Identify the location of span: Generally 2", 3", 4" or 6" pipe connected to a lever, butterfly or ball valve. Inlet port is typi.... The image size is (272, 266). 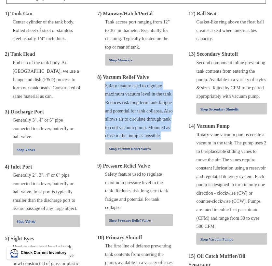
(45, 191).